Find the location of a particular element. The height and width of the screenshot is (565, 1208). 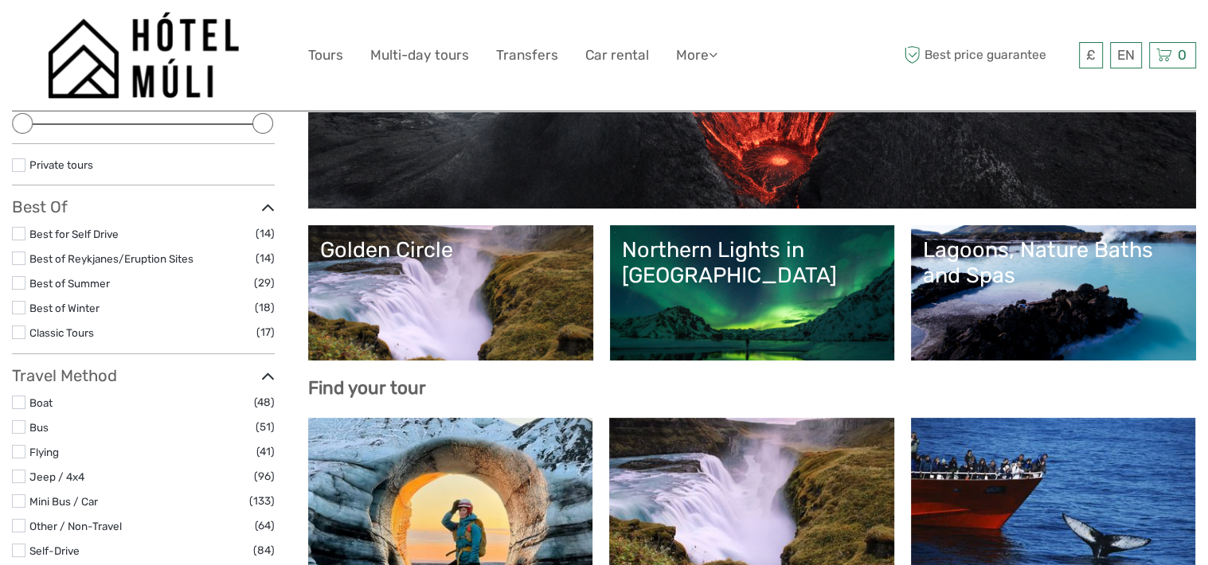

a: Multi-day tours is located at coordinates (420, 55).